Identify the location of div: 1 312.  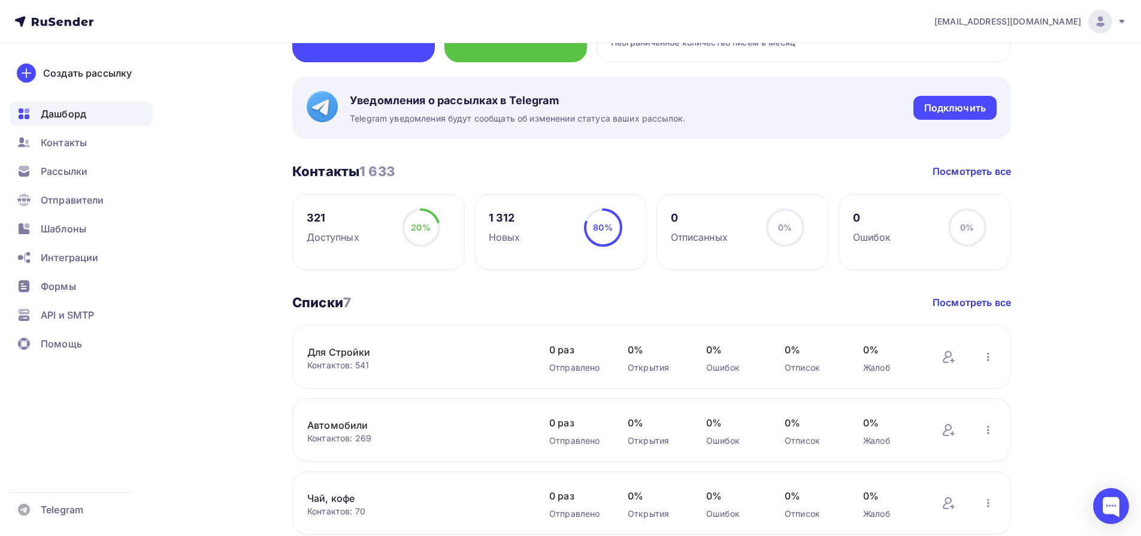
(504, 218).